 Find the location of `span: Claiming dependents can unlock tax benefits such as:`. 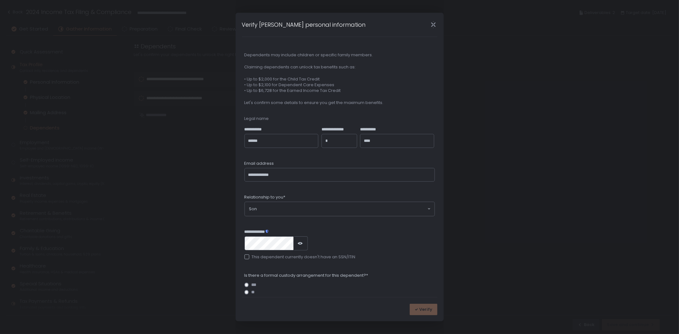

span: Claiming dependents can unlock tax benefits such as: is located at coordinates (339, 67).